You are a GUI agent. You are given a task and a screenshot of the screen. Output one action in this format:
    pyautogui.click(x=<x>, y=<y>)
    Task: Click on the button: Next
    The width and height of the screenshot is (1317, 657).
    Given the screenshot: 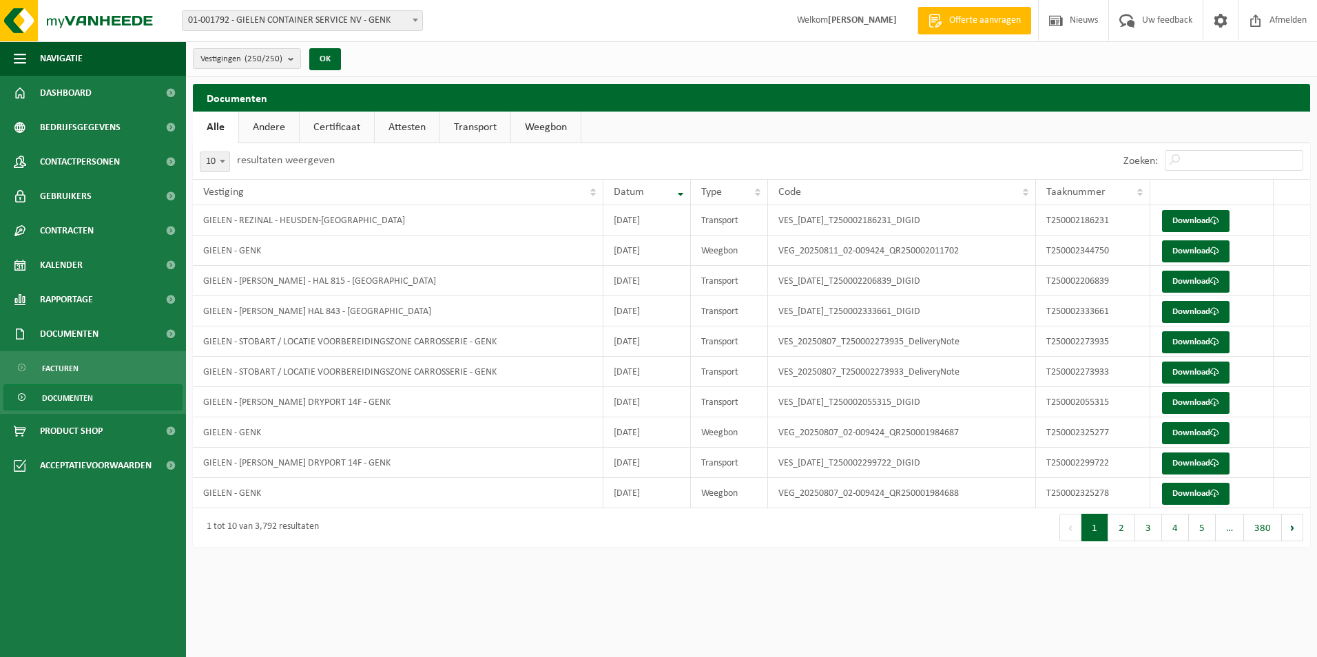 What is the action you would take?
    pyautogui.click(x=1292, y=528)
    